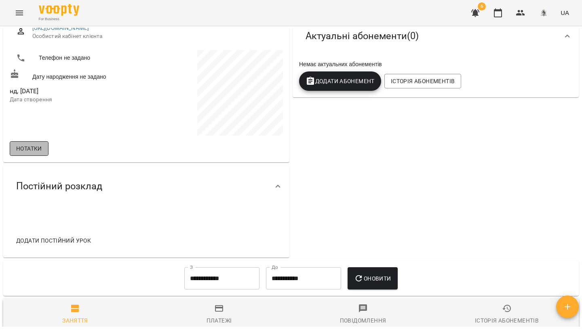 This screenshot has height=331, width=582. What do you see at coordinates (436, 36) in the screenshot?
I see `div: Актуальні абонементи(0)` at bounding box center [436, 36].